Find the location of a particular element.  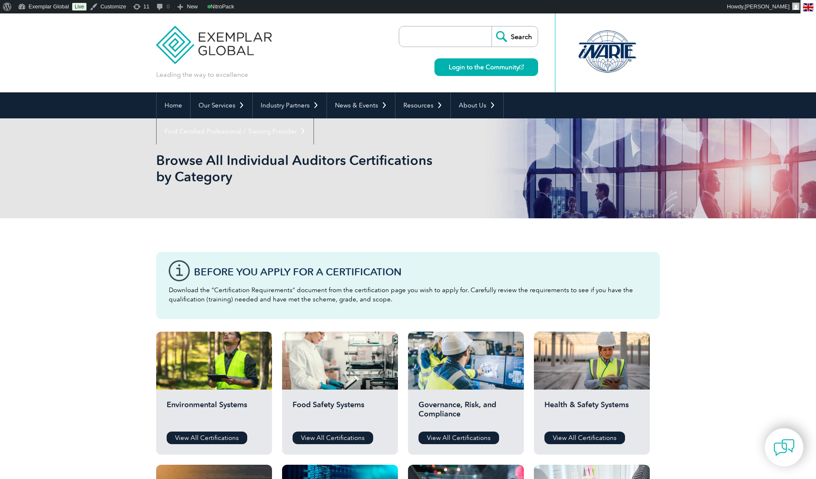

h2: Food Safety Systems is located at coordinates (340, 412).